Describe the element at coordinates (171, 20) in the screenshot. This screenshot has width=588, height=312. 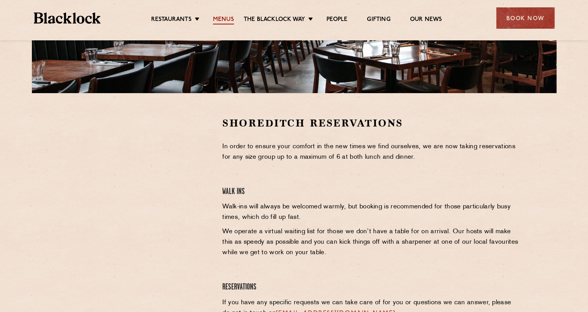
I see `a: Restaurants` at that location.